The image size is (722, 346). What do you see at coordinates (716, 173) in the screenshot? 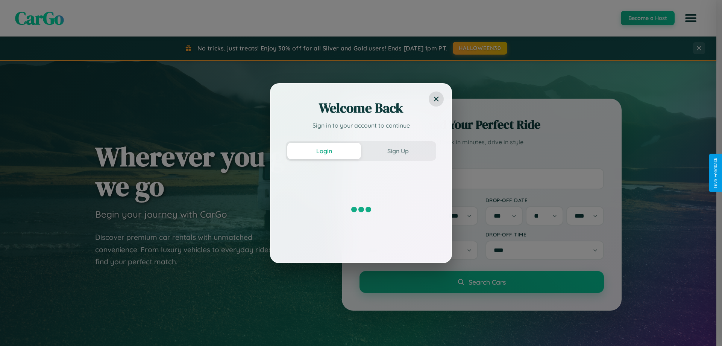
I see `div: Give Feedback` at bounding box center [716, 173].